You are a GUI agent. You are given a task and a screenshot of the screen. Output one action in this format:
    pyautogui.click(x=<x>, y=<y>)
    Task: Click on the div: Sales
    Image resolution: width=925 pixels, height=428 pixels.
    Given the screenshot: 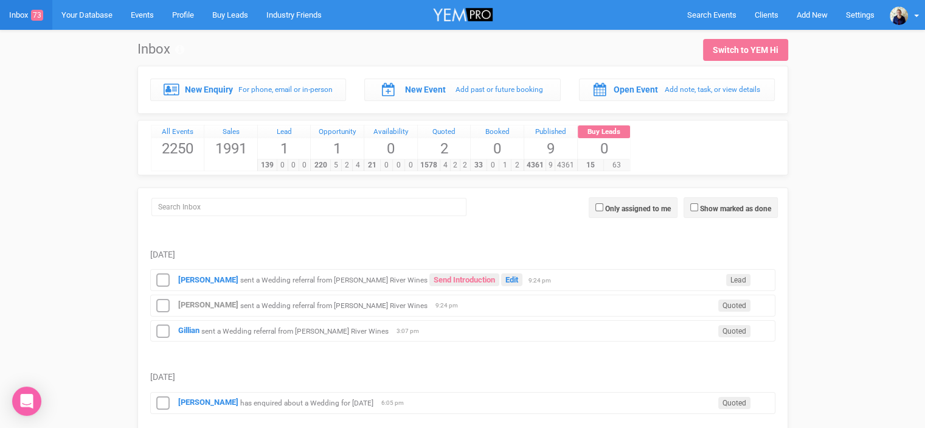 What is the action you would take?
    pyautogui.click(x=230, y=132)
    